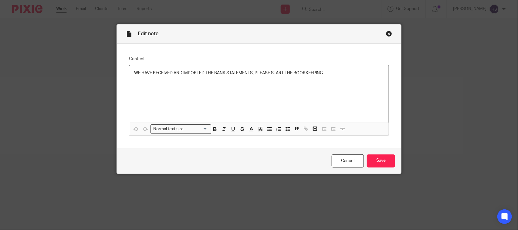 Image resolution: width=518 pixels, height=230 pixels. I want to click on p: WE HAVE RECEIVED AND IMPORTED THE BANK STATEMENTS, PLEASE START THE BOOKKEEPING., so click(259, 73).